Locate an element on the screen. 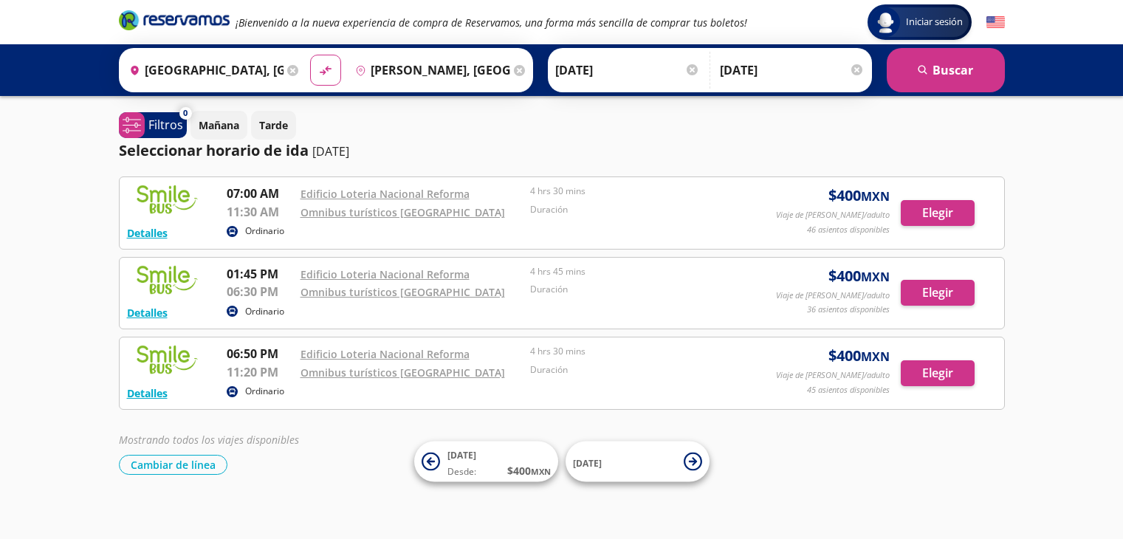 This screenshot has height=539, width=1123. p: 07:00 AM is located at coordinates (260, 193).